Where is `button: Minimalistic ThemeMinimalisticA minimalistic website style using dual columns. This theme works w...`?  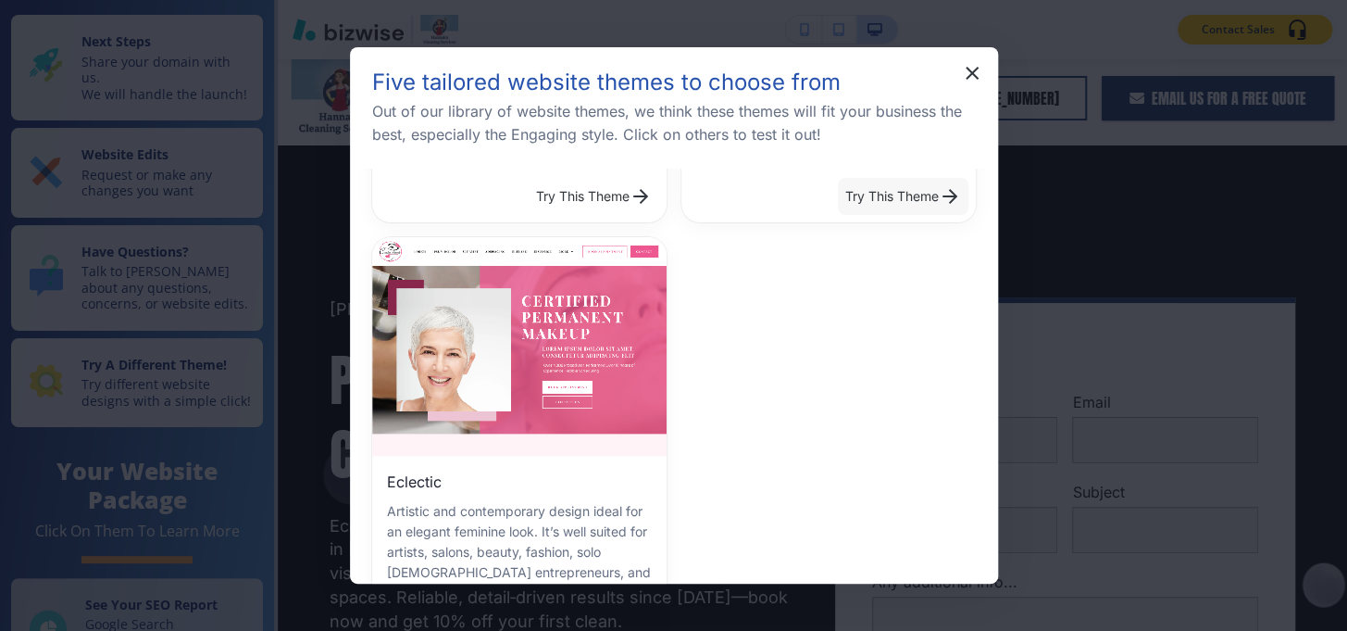
button: Minimalistic ThemeMinimalisticA minimalistic website style using dual columns. This theme works w... is located at coordinates (593, 196).